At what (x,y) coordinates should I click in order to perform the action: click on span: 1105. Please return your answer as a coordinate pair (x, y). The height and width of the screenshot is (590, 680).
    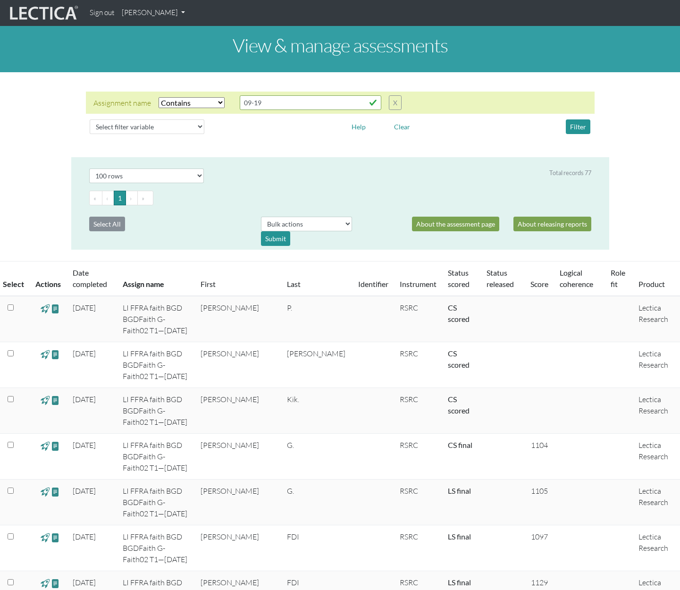
    Looking at the image, I should click on (540, 491).